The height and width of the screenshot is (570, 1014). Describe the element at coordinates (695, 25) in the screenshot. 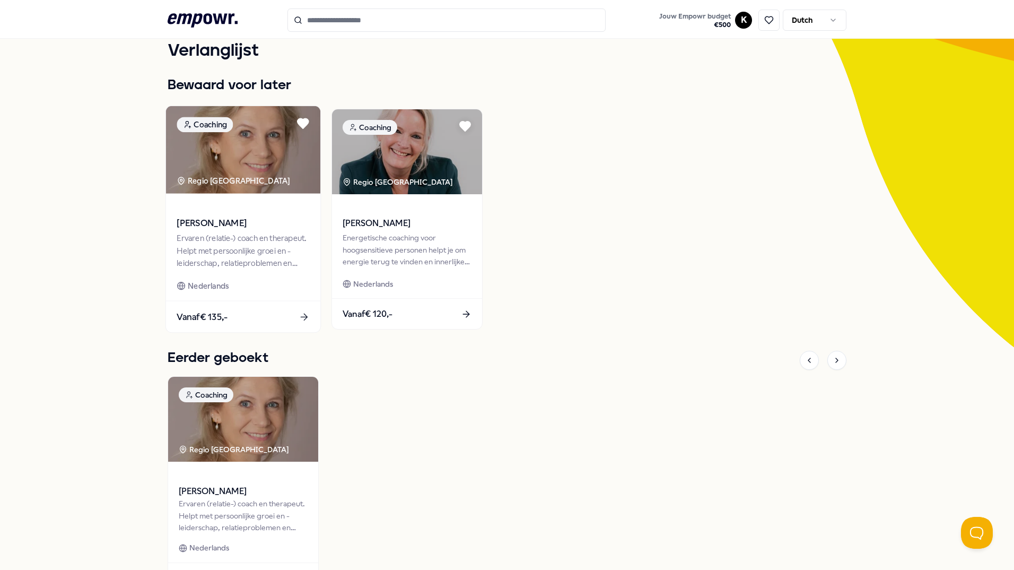

I see `span: € 500` at that location.